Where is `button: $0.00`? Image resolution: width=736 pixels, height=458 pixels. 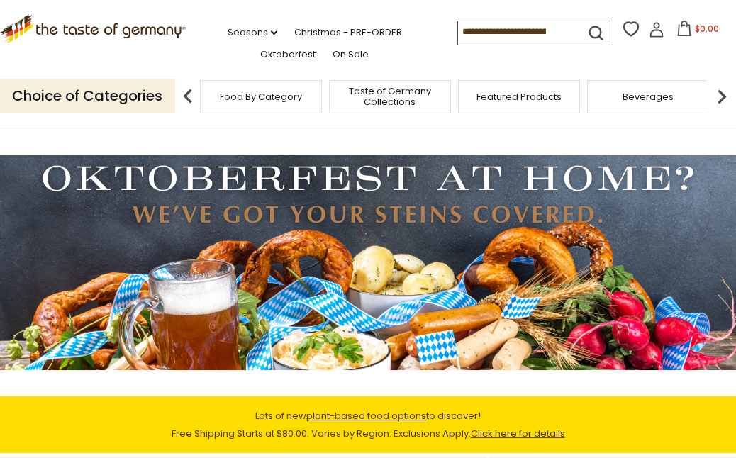 button: $0.00 is located at coordinates (697, 31).